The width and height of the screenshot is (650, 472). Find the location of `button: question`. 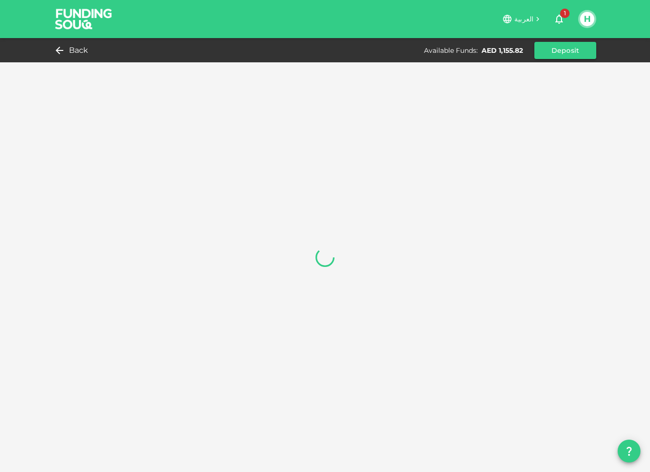

button: question is located at coordinates (629, 451).